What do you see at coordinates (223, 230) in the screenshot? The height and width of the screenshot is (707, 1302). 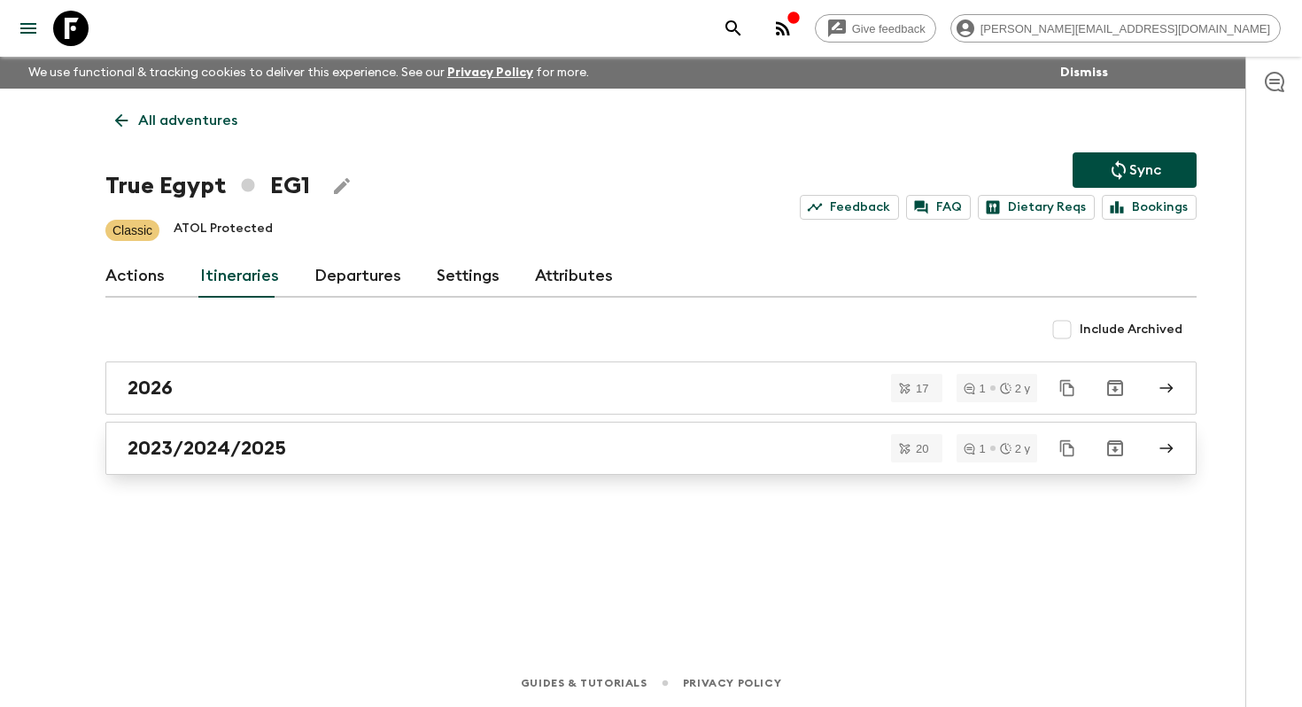 I see `p: ATOL Protected` at bounding box center [223, 230].